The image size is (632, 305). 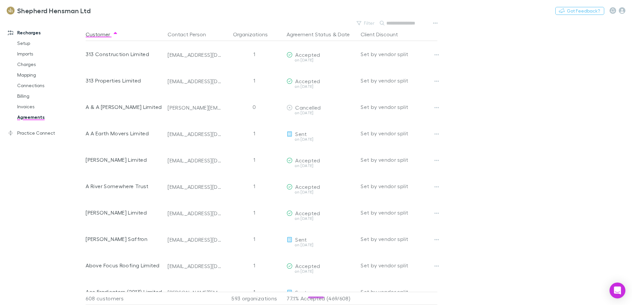 I want to click on button: Client Discount, so click(x=383, y=34).